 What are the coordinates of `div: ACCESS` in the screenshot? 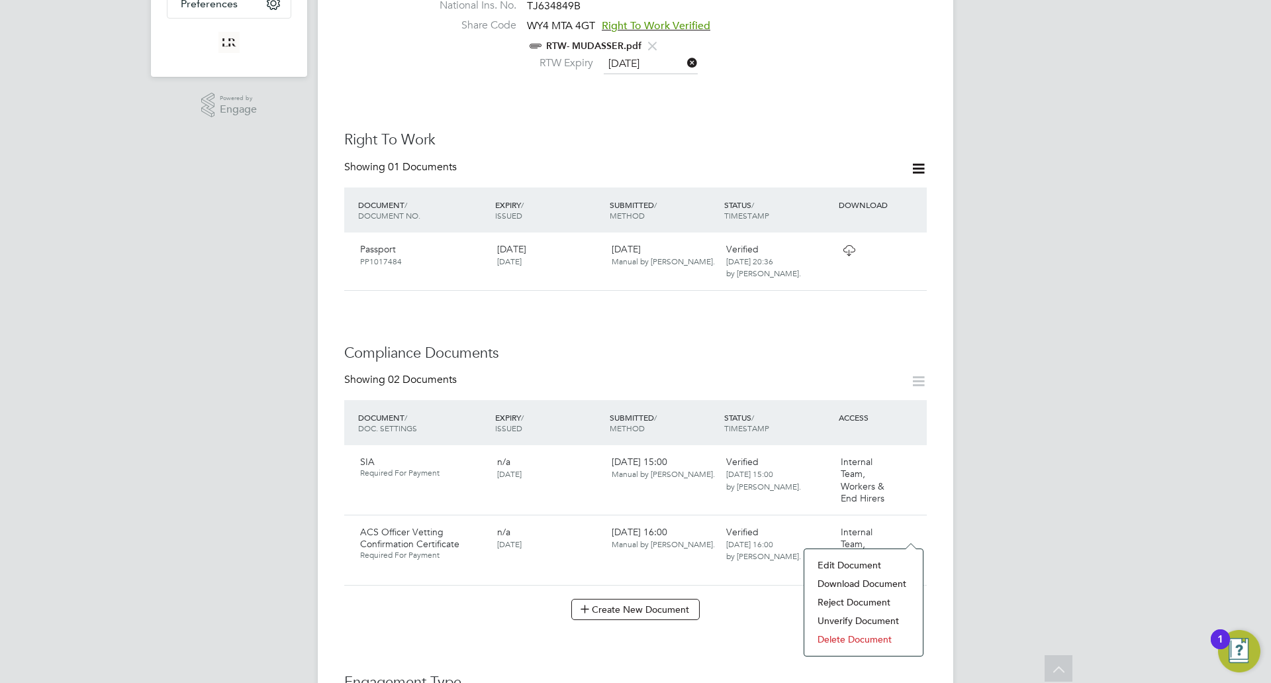 It's located at (881, 417).